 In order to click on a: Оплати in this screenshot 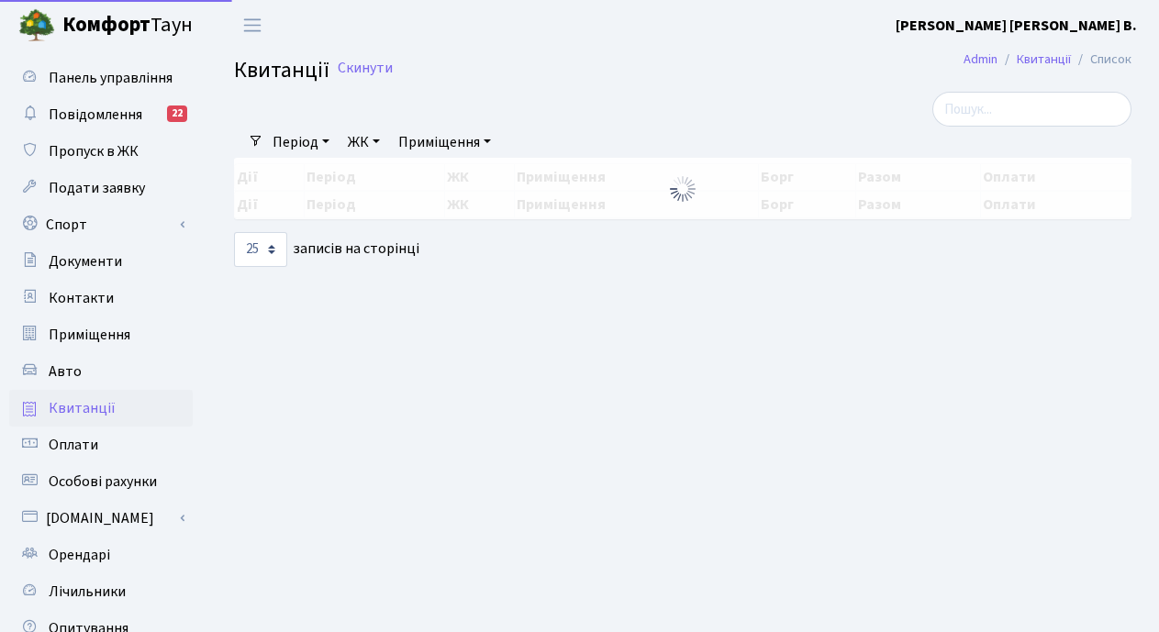, I will do `click(101, 445)`.